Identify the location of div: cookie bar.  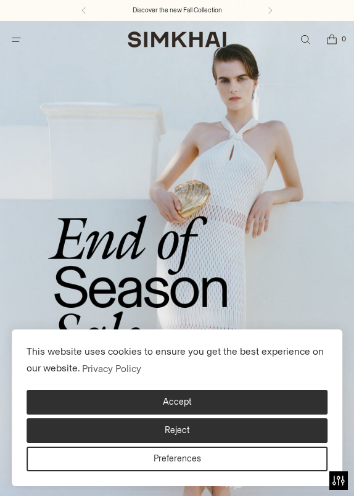
(177, 408).